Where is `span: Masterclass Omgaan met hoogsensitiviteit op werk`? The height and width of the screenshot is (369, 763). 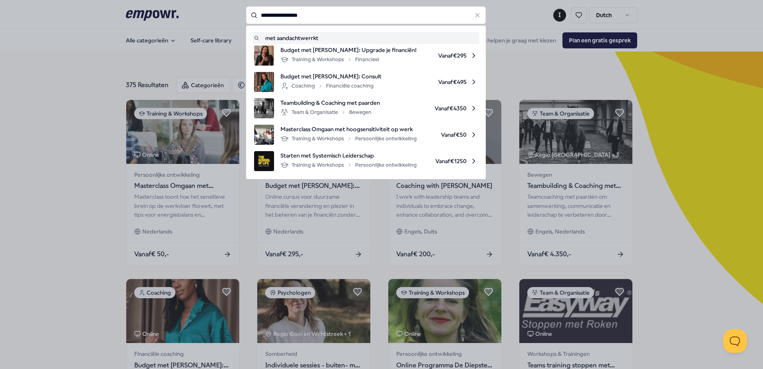 span: Masterclass Omgaan met hoogsensitiviteit op werk is located at coordinates (348, 129).